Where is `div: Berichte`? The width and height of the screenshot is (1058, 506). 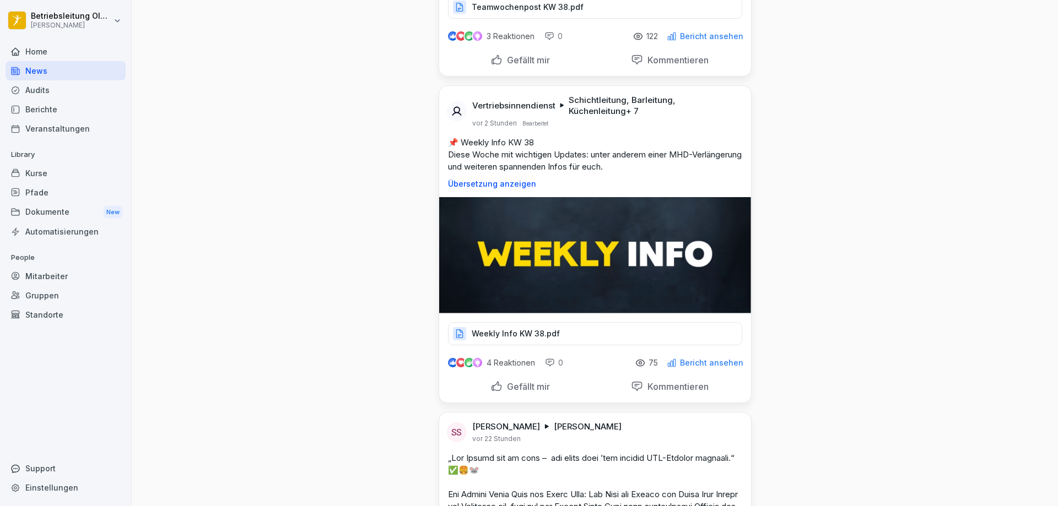
div: Berichte is located at coordinates (66, 109).